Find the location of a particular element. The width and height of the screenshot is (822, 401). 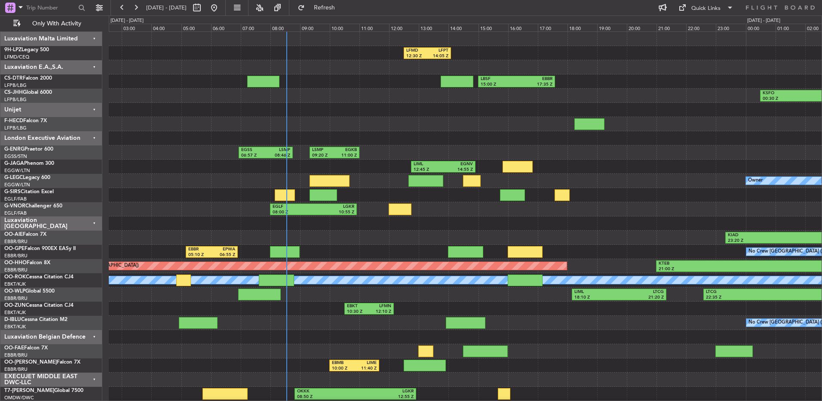

button: Refresh is located at coordinates (319, 8).